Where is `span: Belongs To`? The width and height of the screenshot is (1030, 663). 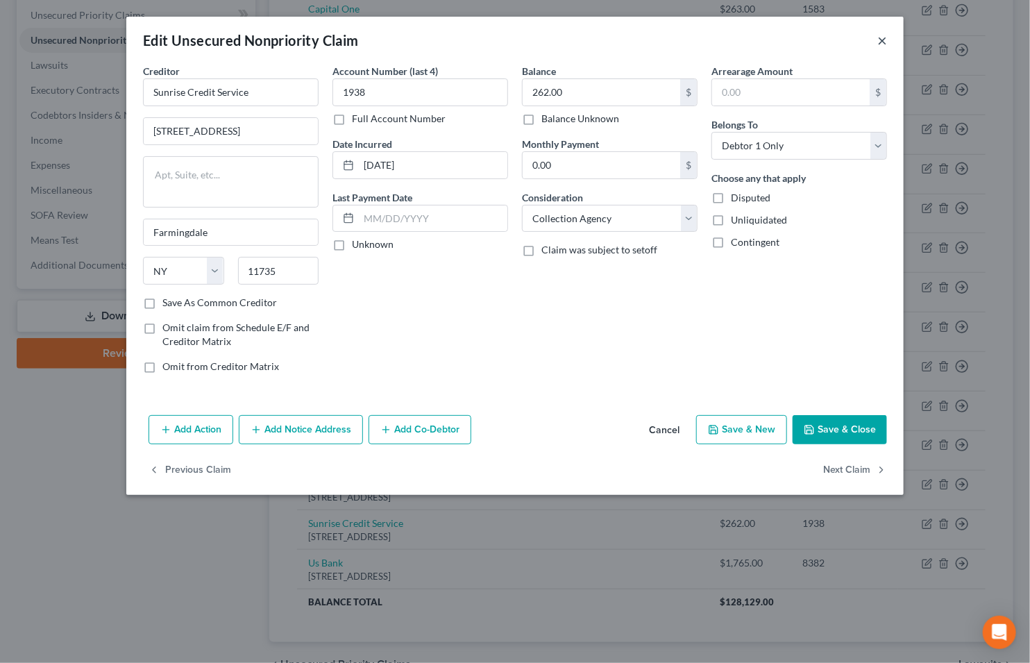 span: Belongs To is located at coordinates (734, 124).